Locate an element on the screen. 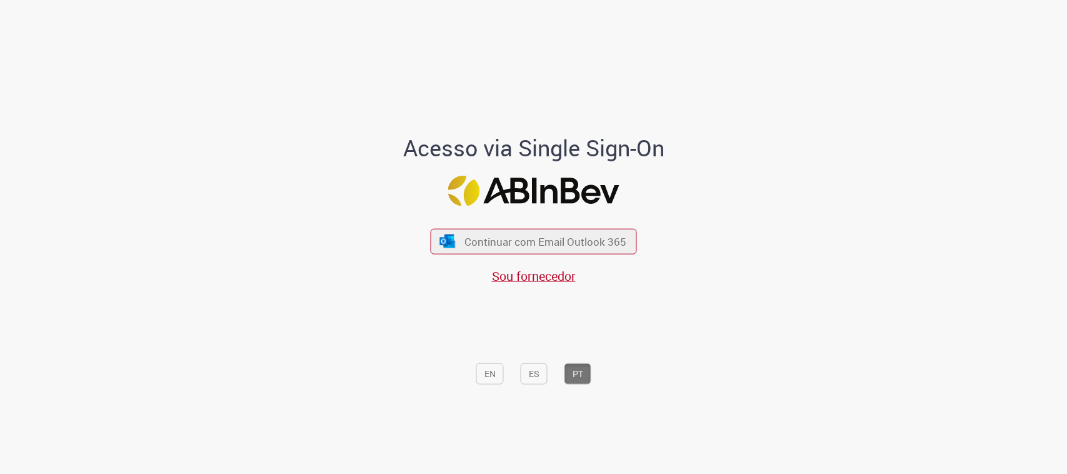 The width and height of the screenshot is (1067, 474). span: Sou fornecedor is located at coordinates (534, 276).